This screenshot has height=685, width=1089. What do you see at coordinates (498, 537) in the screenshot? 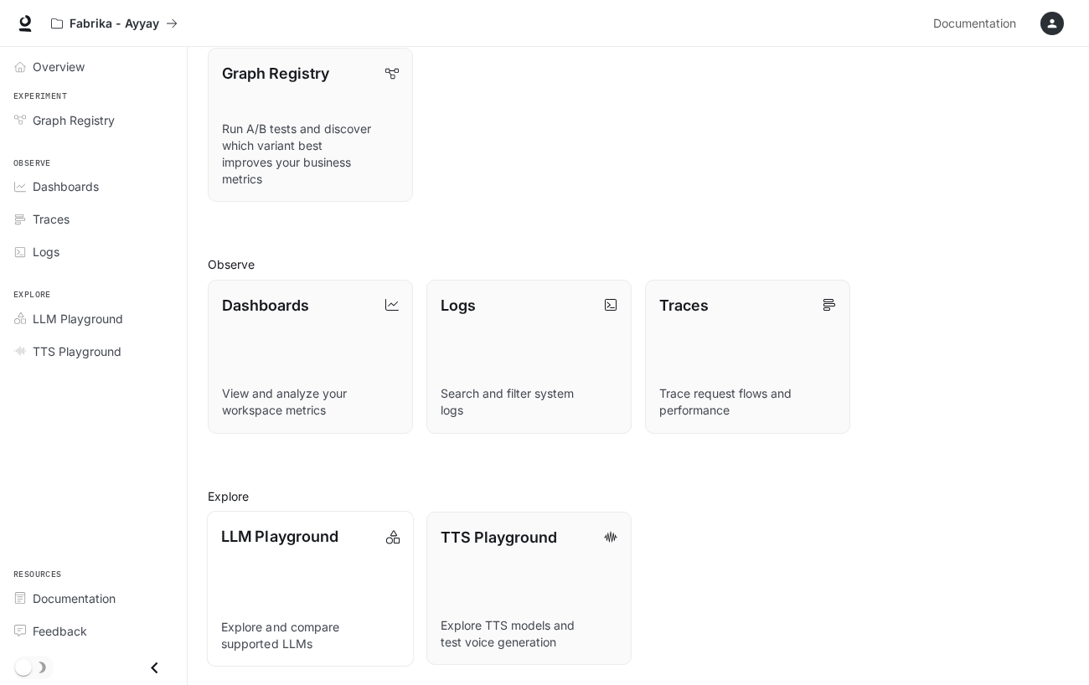
I see `p: TTS Playground` at bounding box center [498, 537].